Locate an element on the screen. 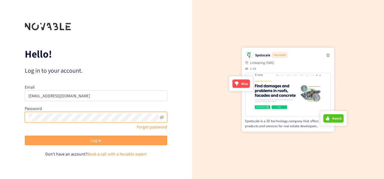  a: Book a call with a Novable expert is located at coordinates (117, 154).